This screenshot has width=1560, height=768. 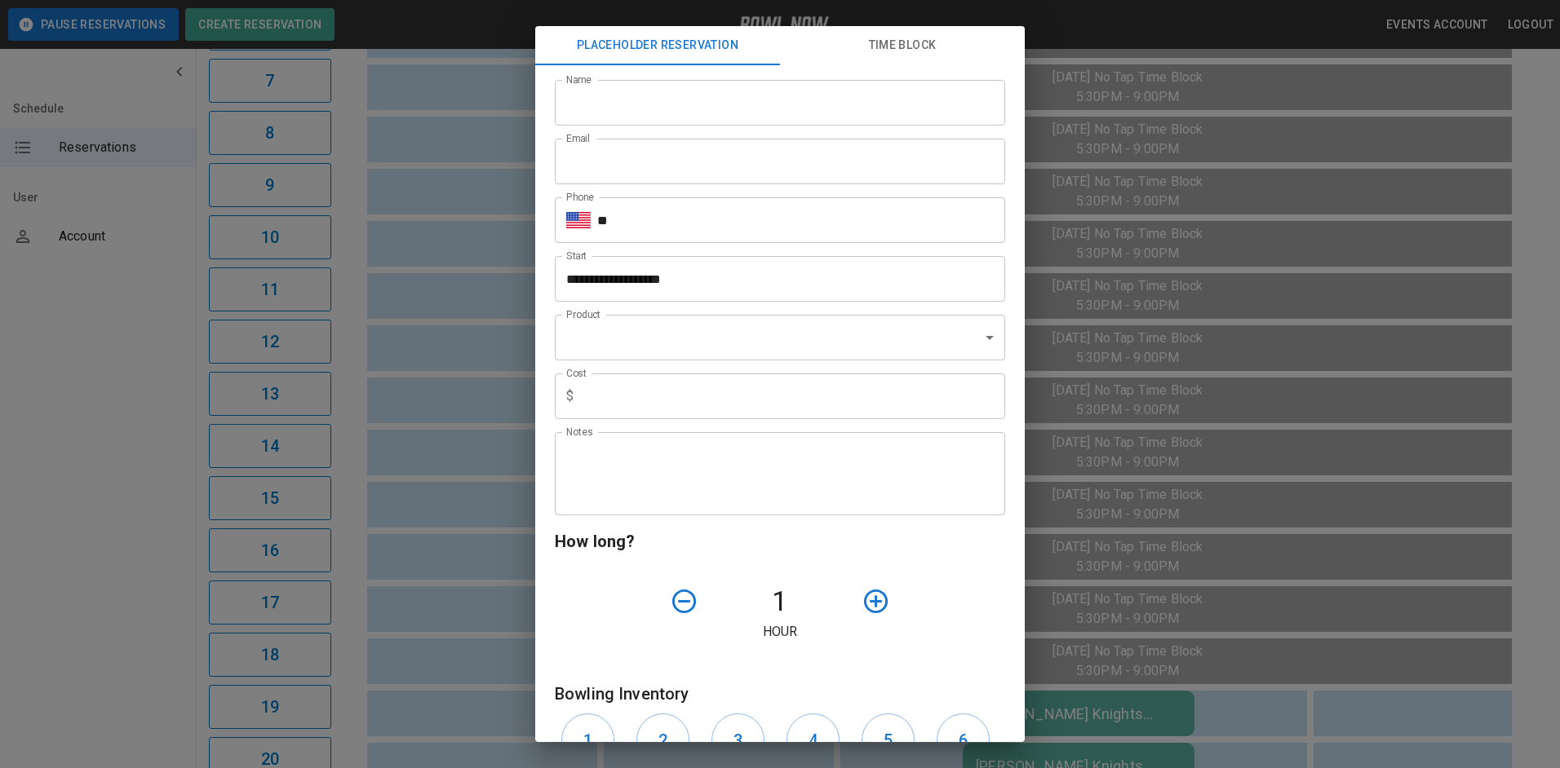 I want to click on button: Placeholder Reservation, so click(x=657, y=46).